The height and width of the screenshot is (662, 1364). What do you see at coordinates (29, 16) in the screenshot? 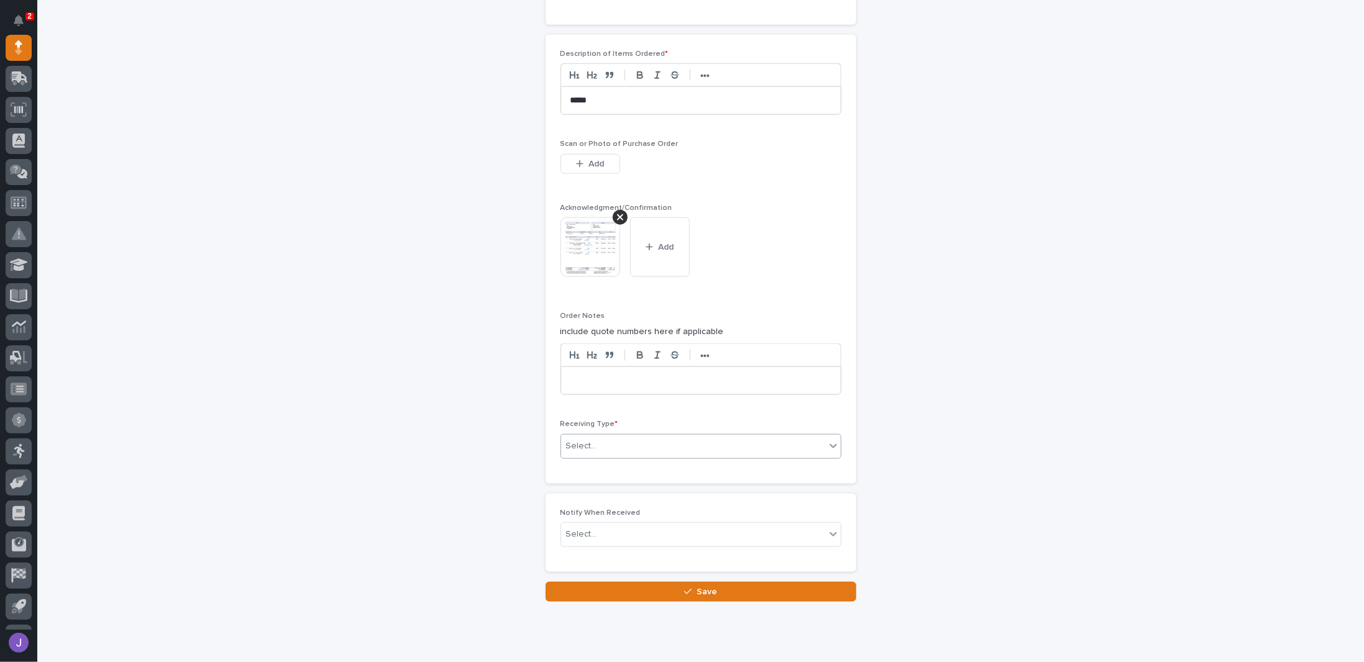
I see `p: 2` at bounding box center [29, 16].